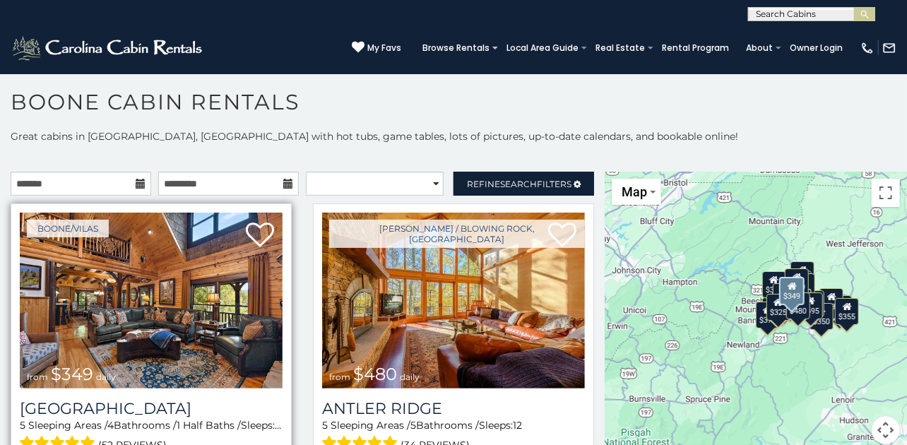 The width and height of the screenshot is (907, 445). What do you see at coordinates (519, 184) in the screenshot?
I see `span: Refine Filters` at bounding box center [519, 184].